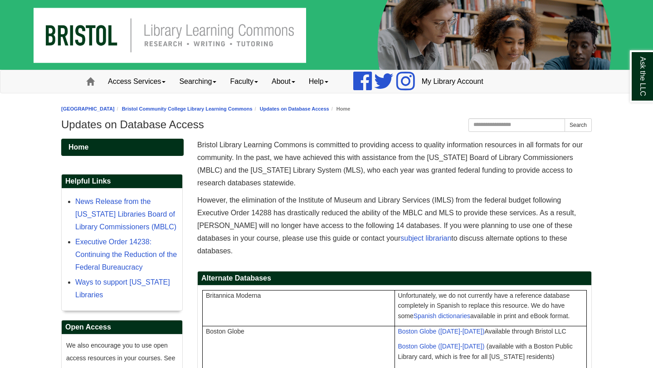  Describe the element at coordinates (318, 82) in the screenshot. I see `a: Help` at that location.